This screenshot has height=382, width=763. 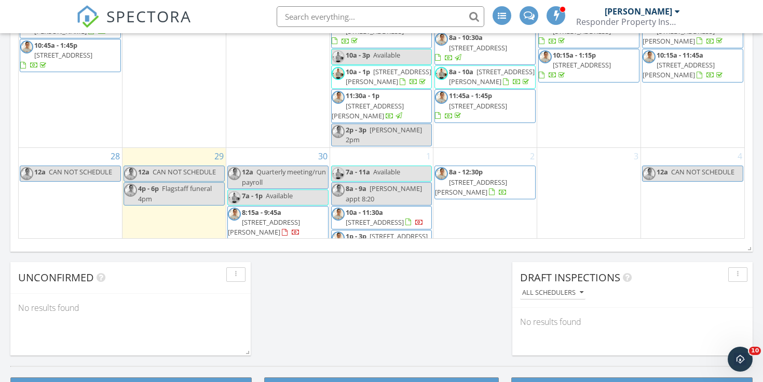 What do you see at coordinates (56, 277) in the screenshot?
I see `span: Unconfirmed` at bounding box center [56, 277].